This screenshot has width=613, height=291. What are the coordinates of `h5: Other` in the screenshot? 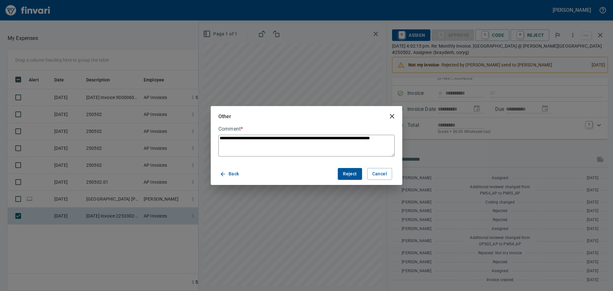 It's located at (225, 116).